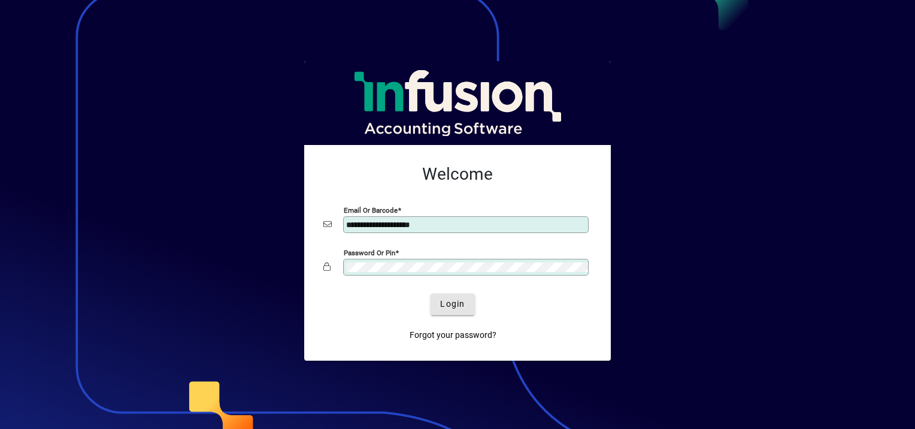 The height and width of the screenshot is (429, 915). What do you see at coordinates (371, 210) in the screenshot?
I see `mat-label: Email or Barcode` at bounding box center [371, 210].